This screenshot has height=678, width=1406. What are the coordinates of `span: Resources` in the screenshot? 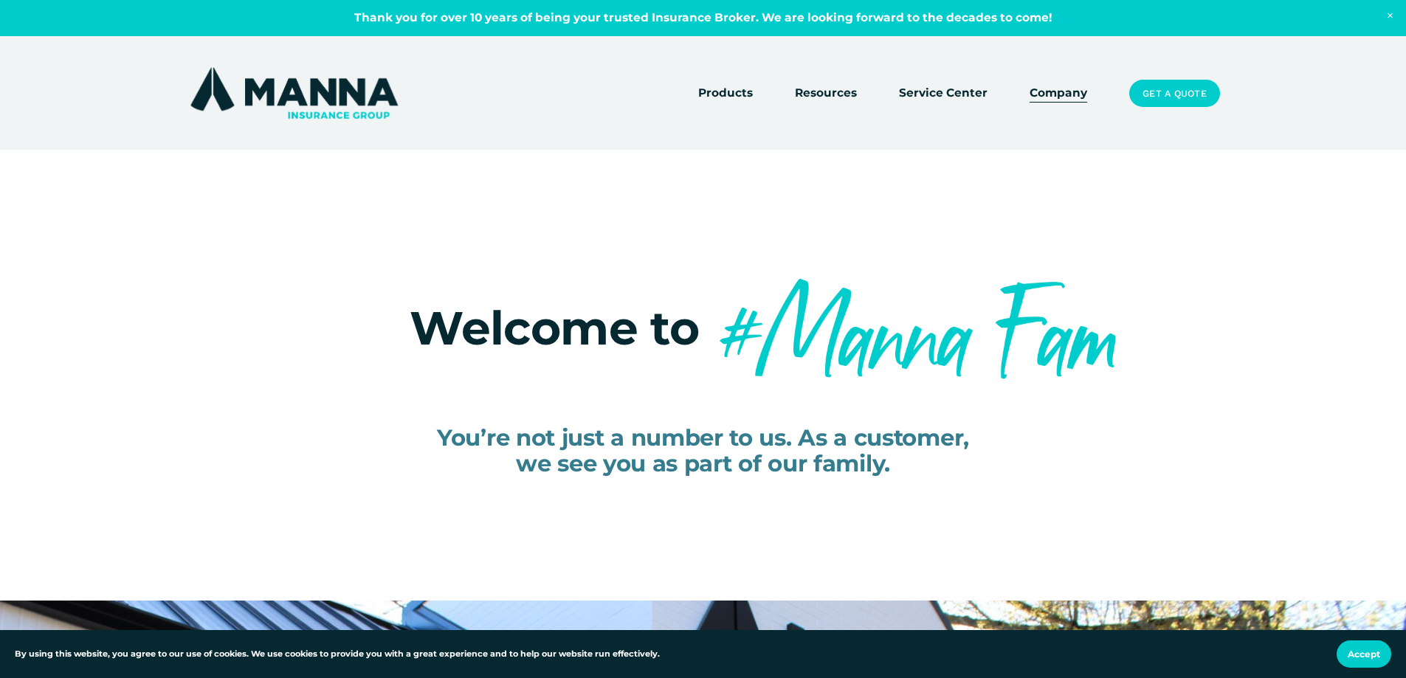 It's located at (826, 93).